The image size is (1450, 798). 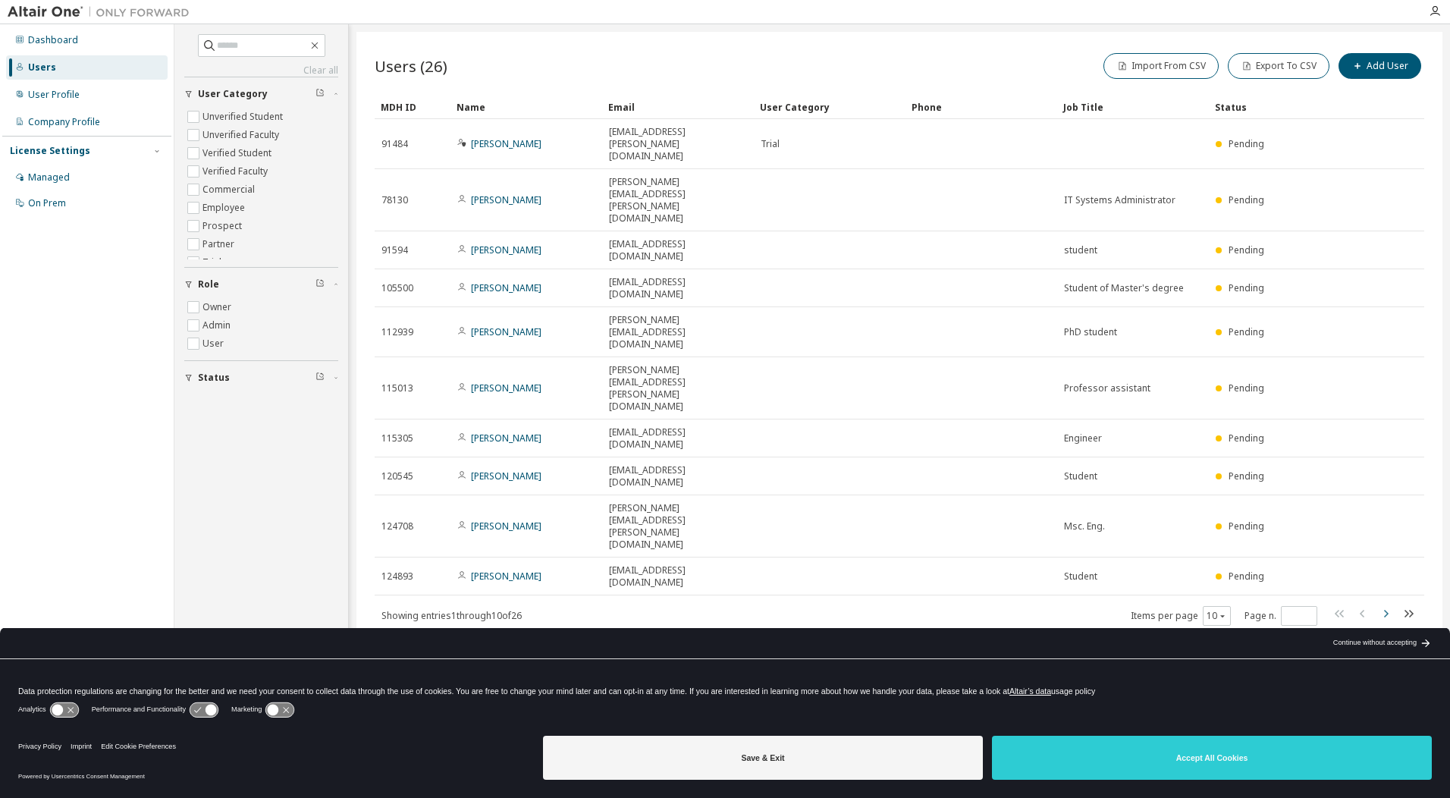 I want to click on a: Clear all, so click(x=261, y=71).